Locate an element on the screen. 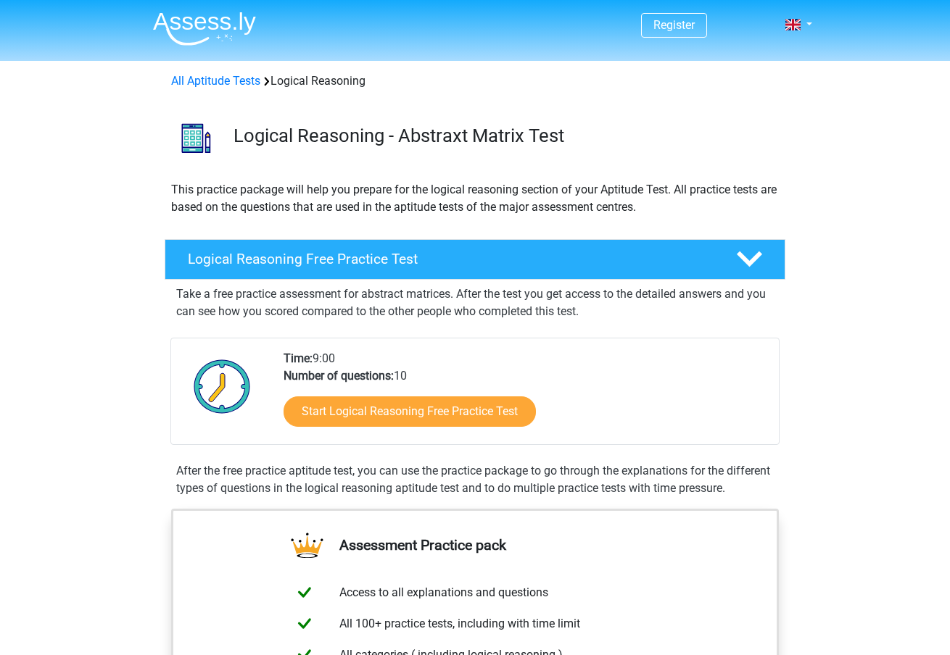 The width and height of the screenshot is (950, 655). a: All Aptitude Tests is located at coordinates (215, 80).